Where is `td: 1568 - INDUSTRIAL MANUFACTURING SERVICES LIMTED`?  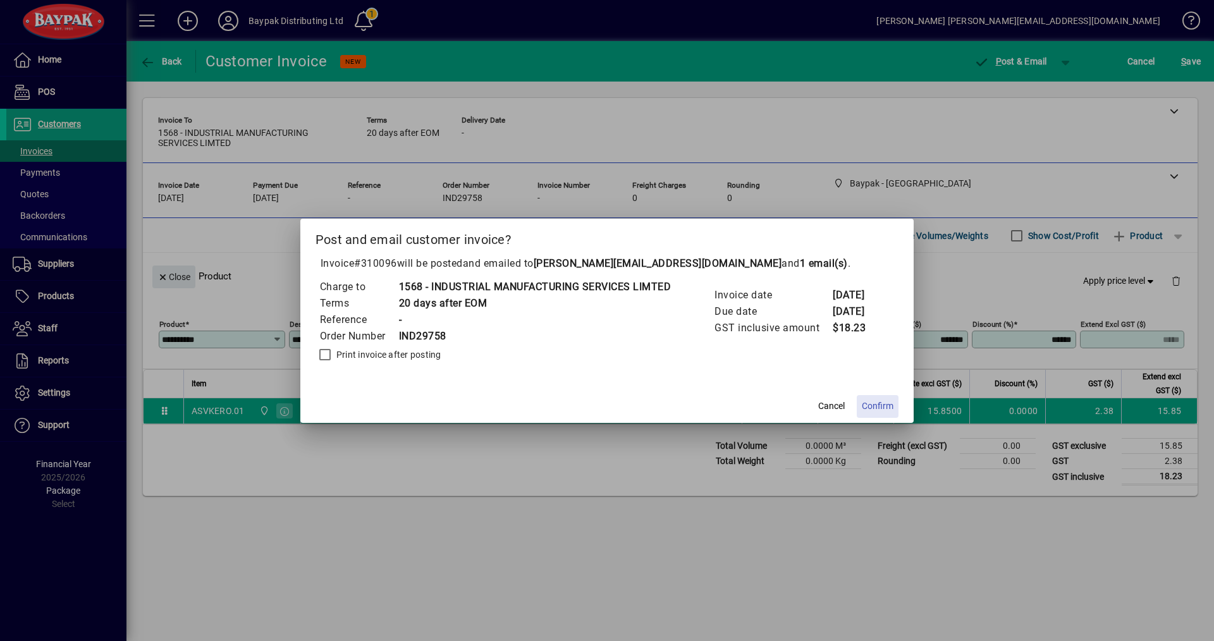
td: 1568 - INDUSTRIAL MANUFACTURING SERVICES LIMTED is located at coordinates (535, 287).